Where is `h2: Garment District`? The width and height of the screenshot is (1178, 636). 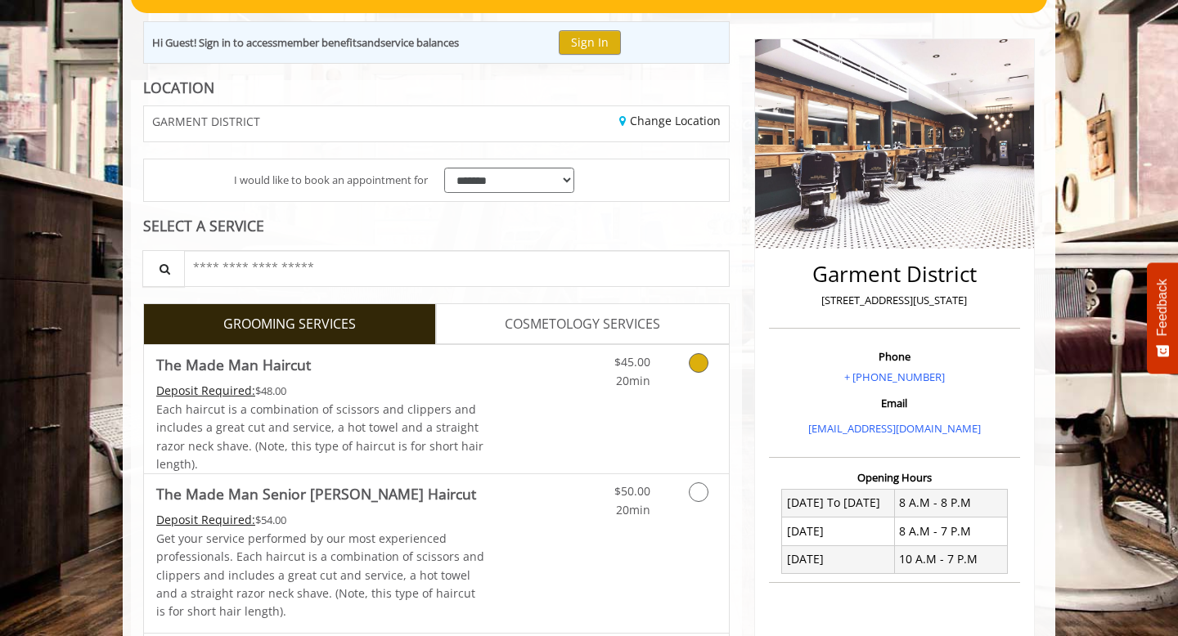 h2: Garment District is located at coordinates (894, 274).